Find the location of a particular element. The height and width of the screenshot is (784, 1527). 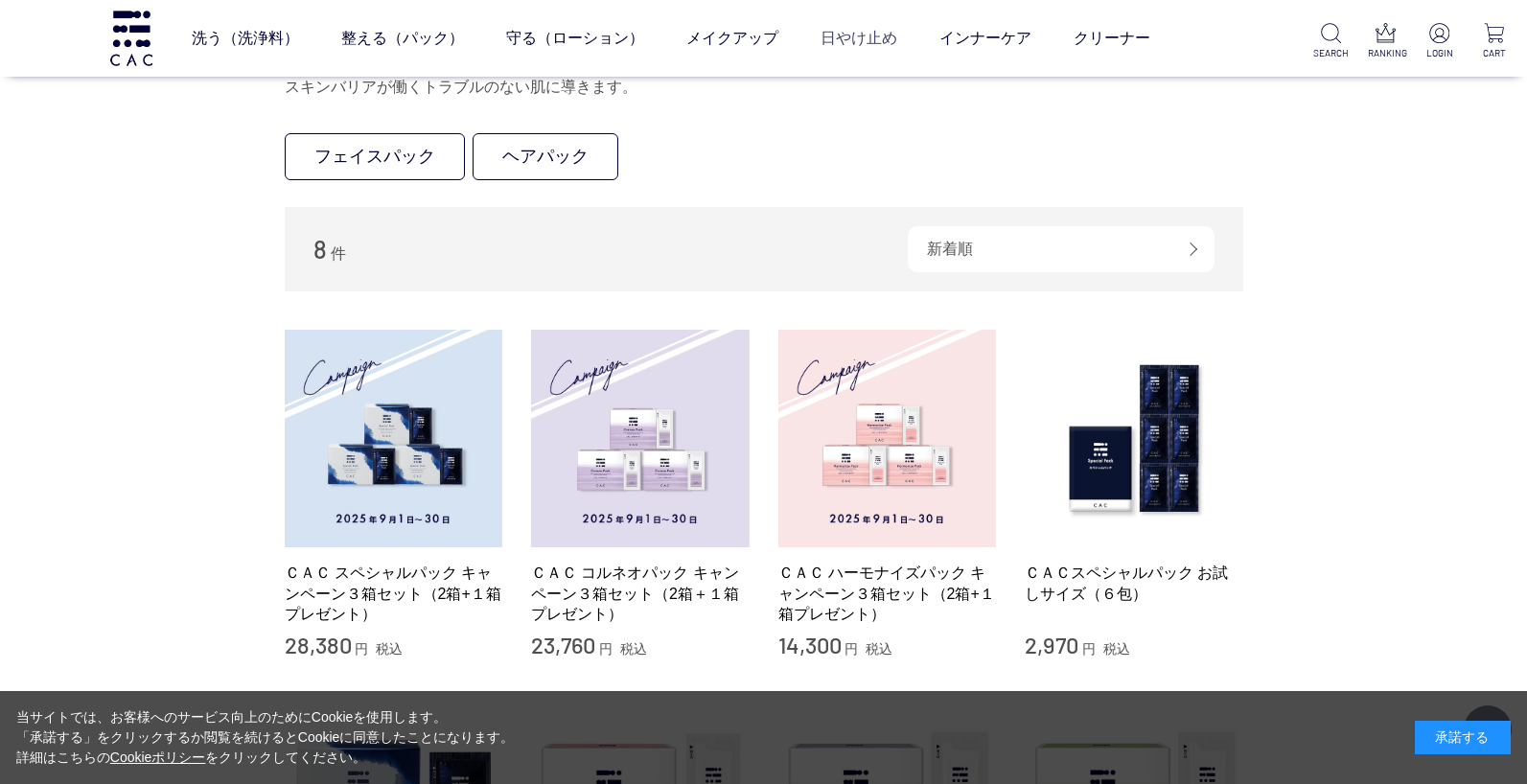

a: 日やけ止め is located at coordinates (858, 39).